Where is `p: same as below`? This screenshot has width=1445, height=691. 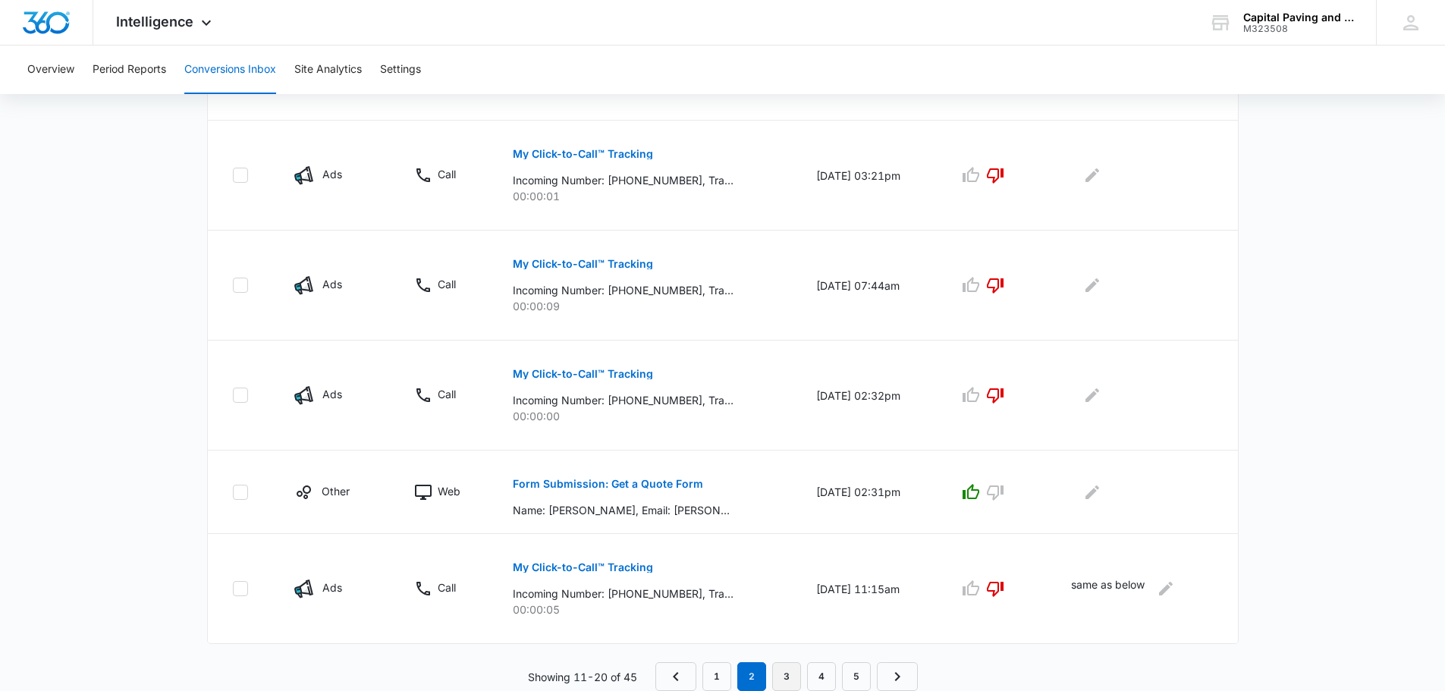 p: same as below is located at coordinates (1108, 589).